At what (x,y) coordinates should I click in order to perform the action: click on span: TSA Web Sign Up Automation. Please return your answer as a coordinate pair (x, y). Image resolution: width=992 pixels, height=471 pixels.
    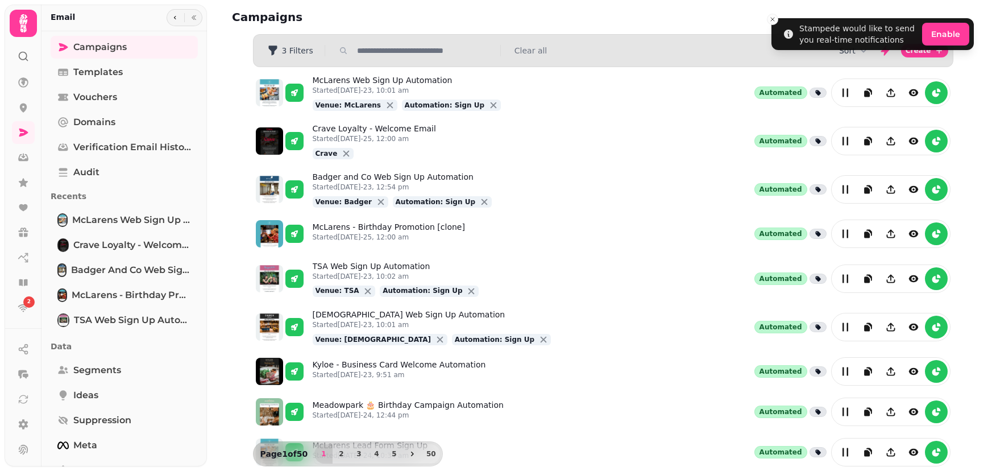
    Looking at the image, I should click on (132, 320).